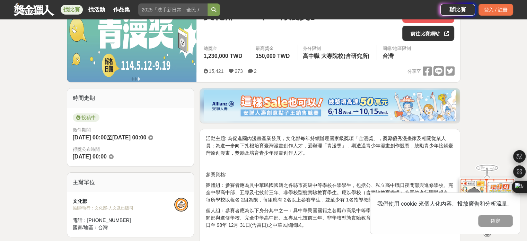 The image size is (527, 241). I want to click on span: 我們使用 cookie 來個人化內容、投放廣告和分析流量。, so click(445, 203).